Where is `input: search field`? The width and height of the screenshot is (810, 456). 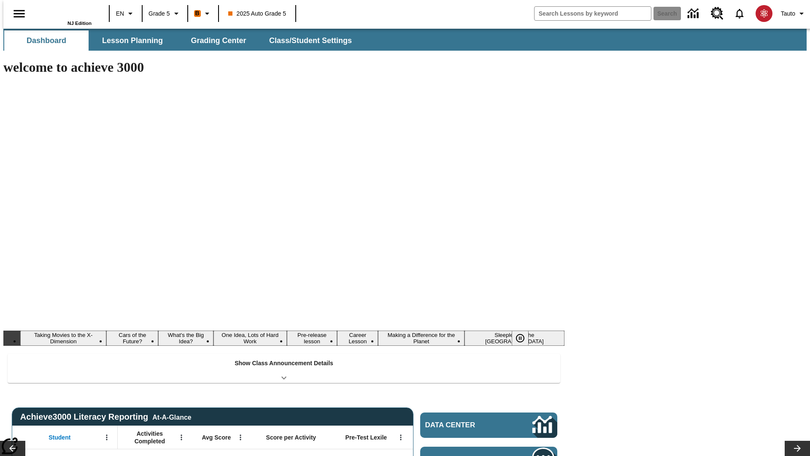 input: search field is located at coordinates (593, 14).